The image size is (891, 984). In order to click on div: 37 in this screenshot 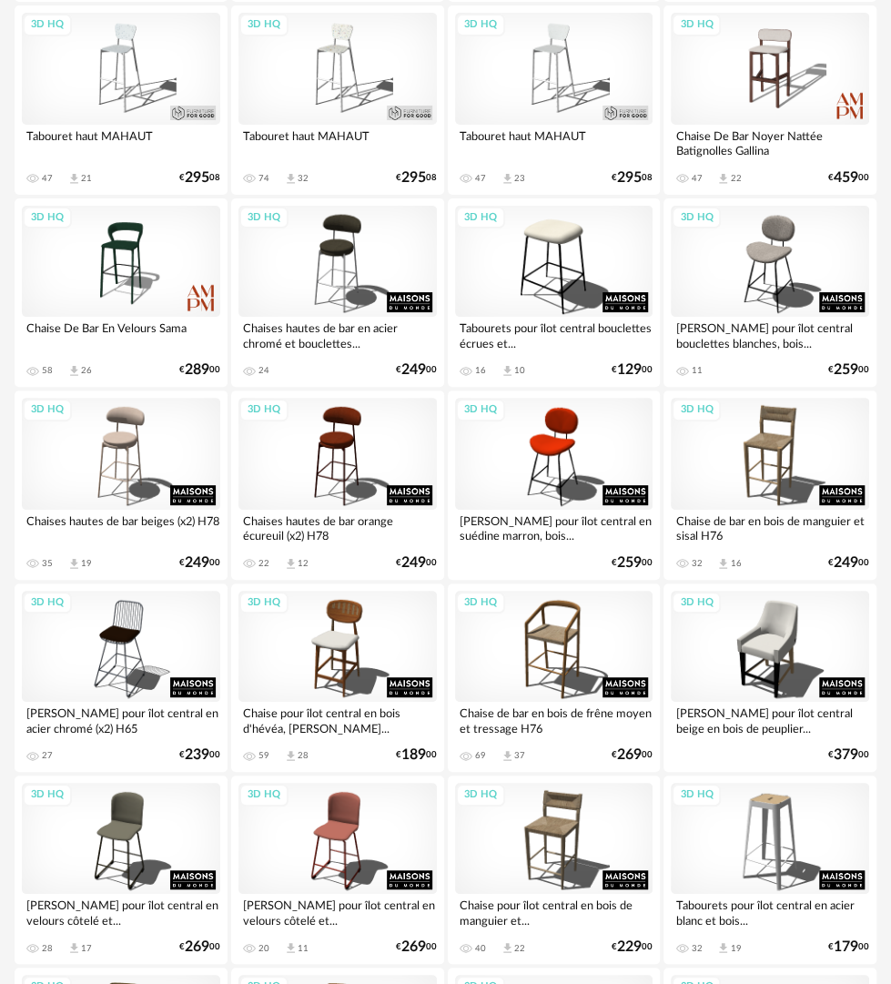, I will do `click(520, 755)`.